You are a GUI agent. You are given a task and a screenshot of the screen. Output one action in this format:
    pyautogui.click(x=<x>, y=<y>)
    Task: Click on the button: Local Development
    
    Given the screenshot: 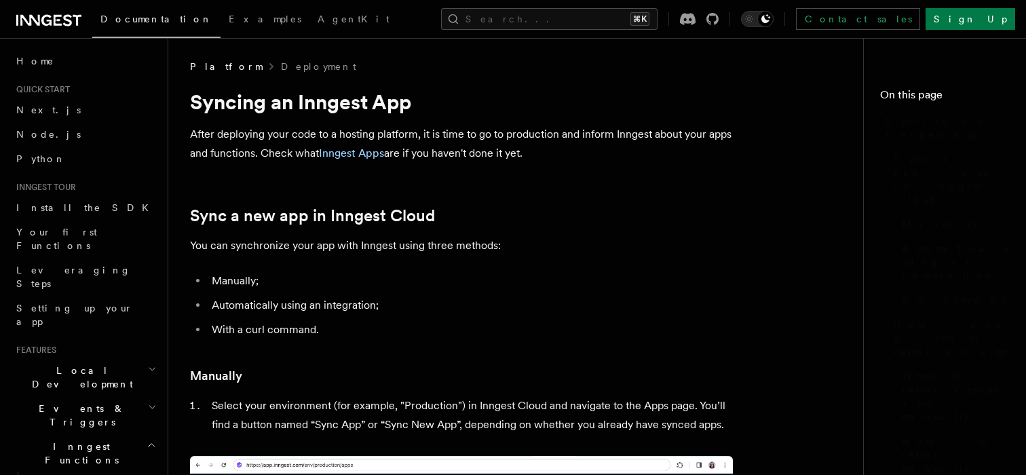 What is the action you would take?
    pyautogui.click(x=85, y=377)
    